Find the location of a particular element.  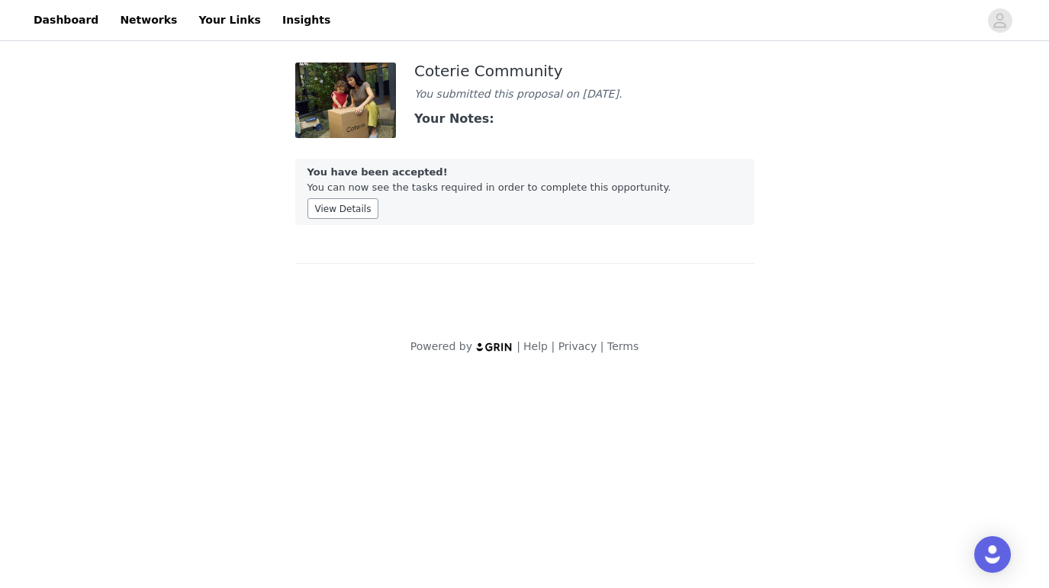

a: Help is located at coordinates (536, 346).